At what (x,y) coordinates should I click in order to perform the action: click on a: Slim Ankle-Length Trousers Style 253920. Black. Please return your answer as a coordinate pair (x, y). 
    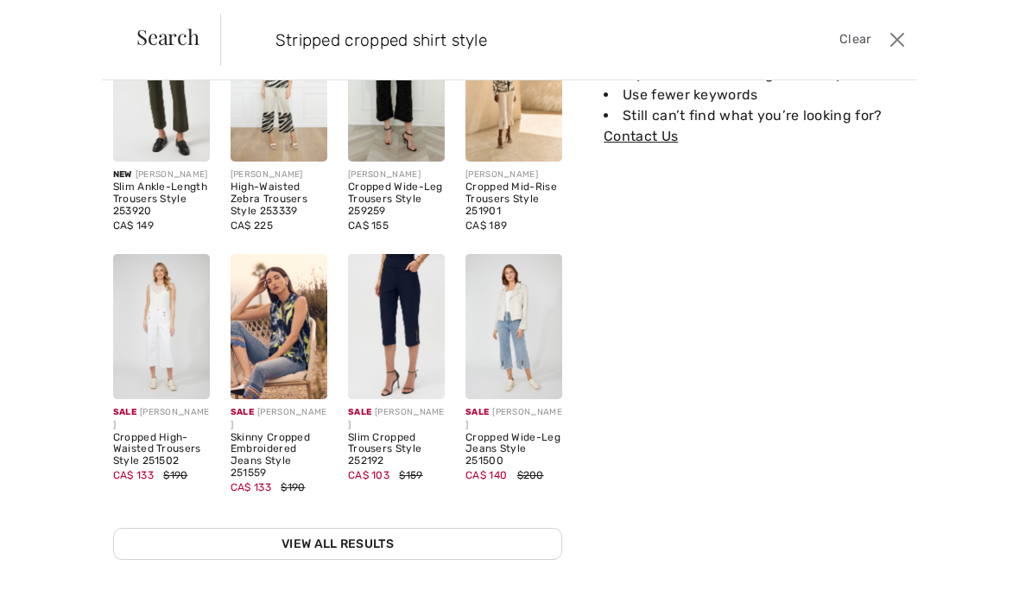
    Looking at the image, I should click on (162, 89).